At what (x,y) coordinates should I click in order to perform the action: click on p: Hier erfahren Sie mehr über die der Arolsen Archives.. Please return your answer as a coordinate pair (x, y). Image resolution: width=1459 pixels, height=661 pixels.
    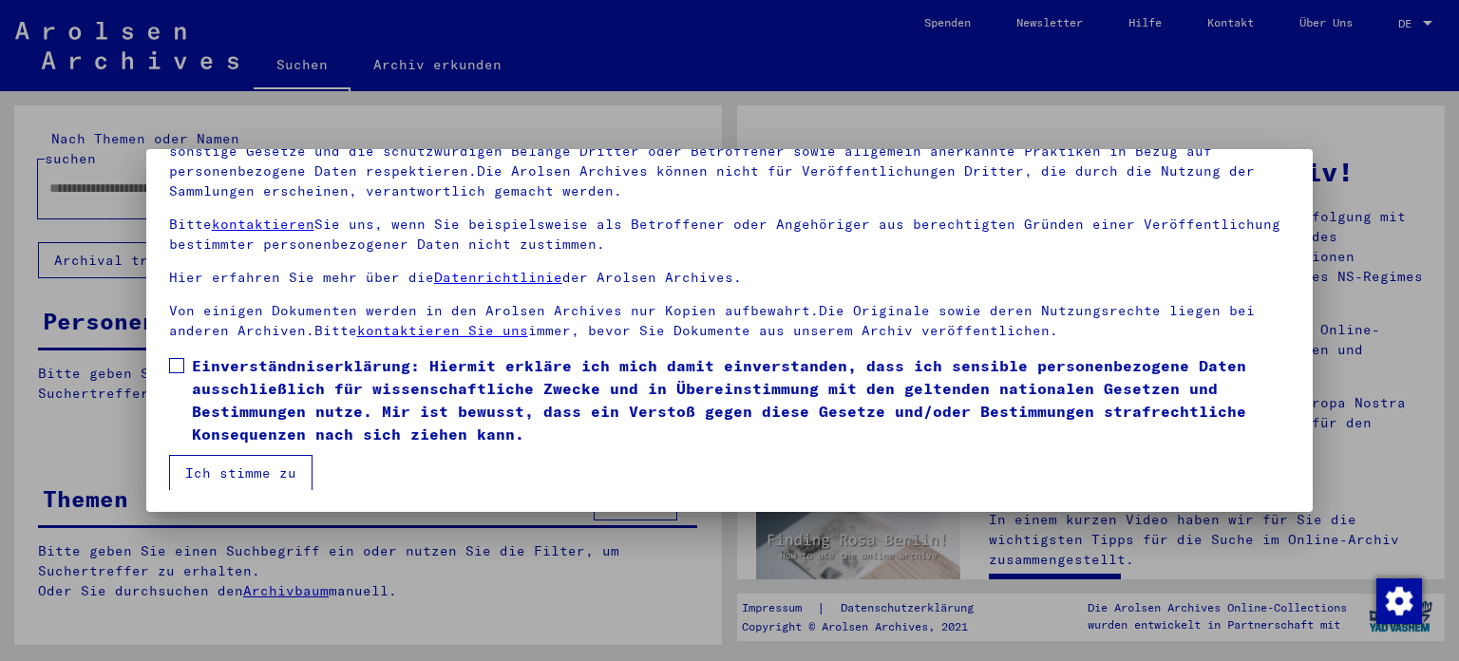
    Looking at the image, I should click on (730, 277).